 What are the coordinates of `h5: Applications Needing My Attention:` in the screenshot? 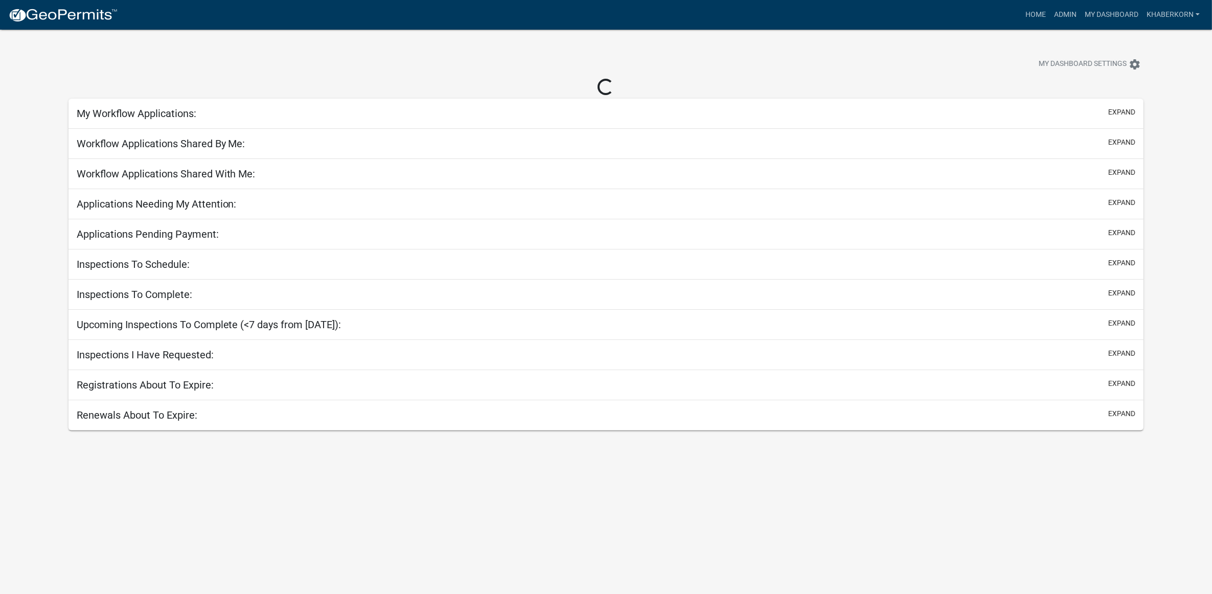 It's located at (156, 204).